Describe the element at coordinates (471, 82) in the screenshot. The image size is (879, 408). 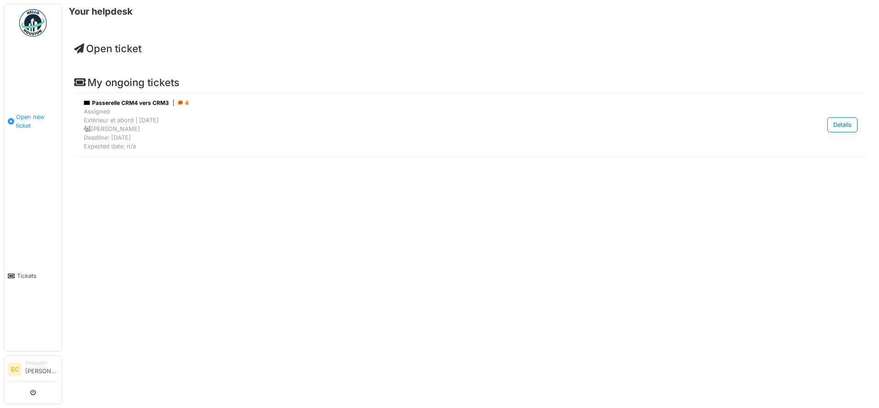
I see `h4: My ongoing tickets` at that location.